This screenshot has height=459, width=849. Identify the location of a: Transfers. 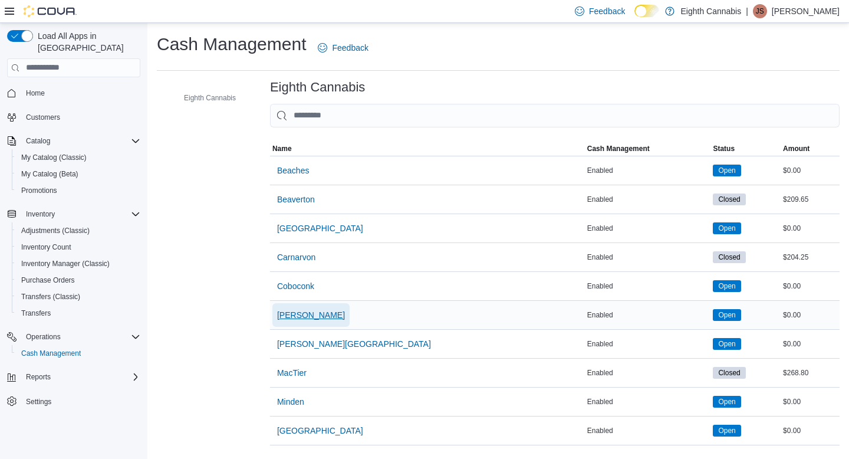
(36, 313).